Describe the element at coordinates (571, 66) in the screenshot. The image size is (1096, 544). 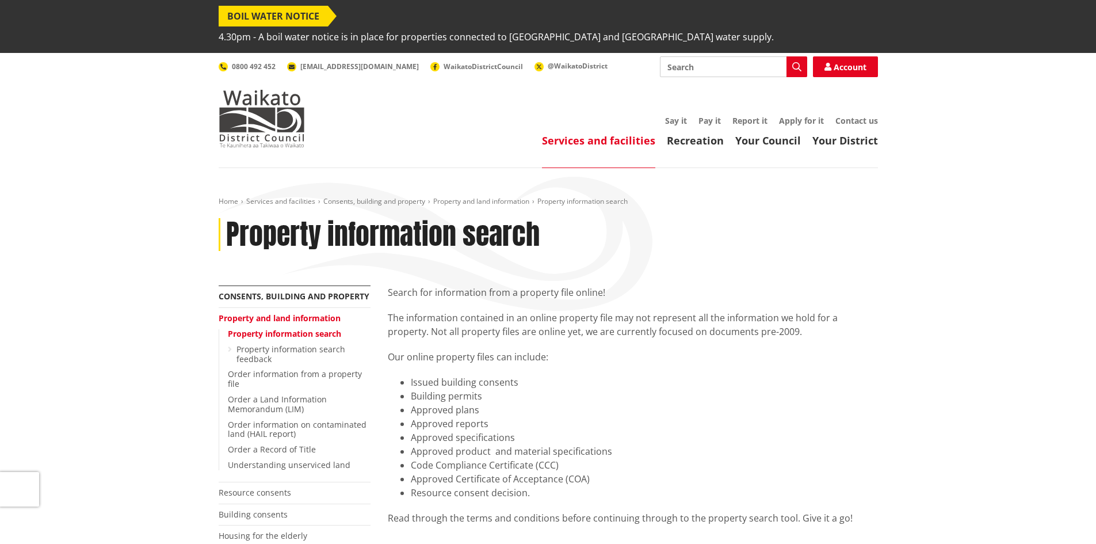
I see `a: @WaikatoDistrict` at that location.